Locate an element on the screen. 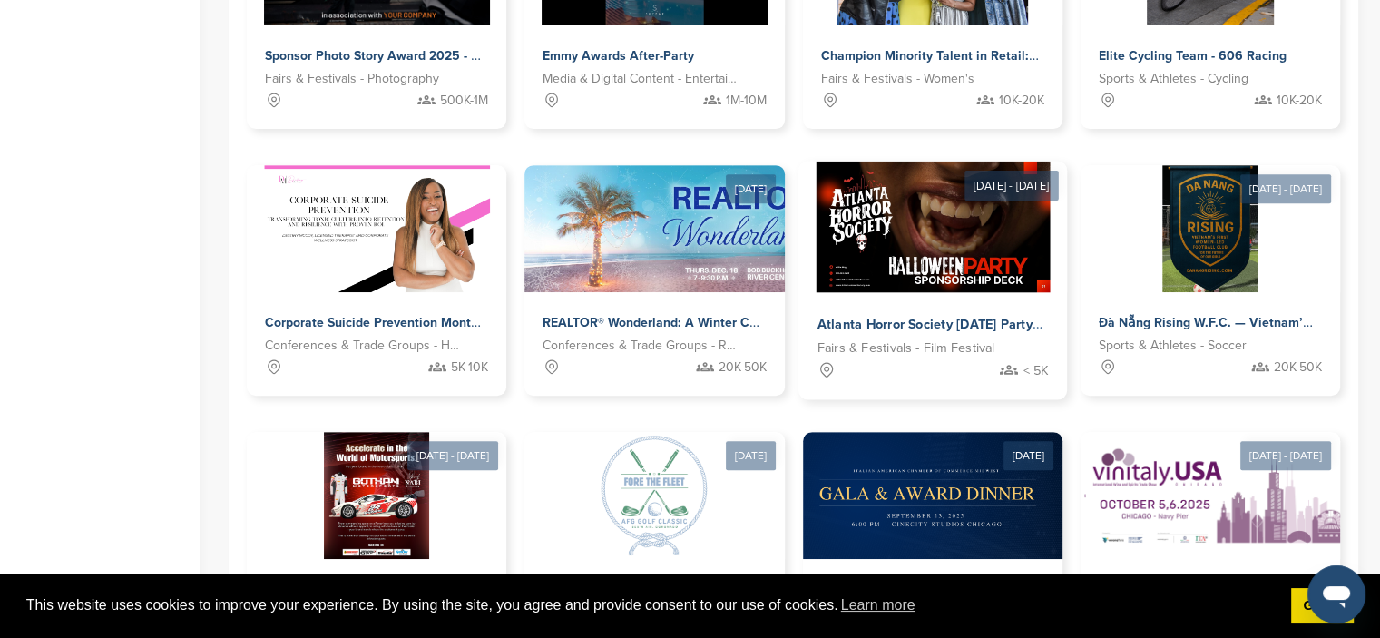  span: Sports & Athletes - Soccer is located at coordinates (1172, 346).